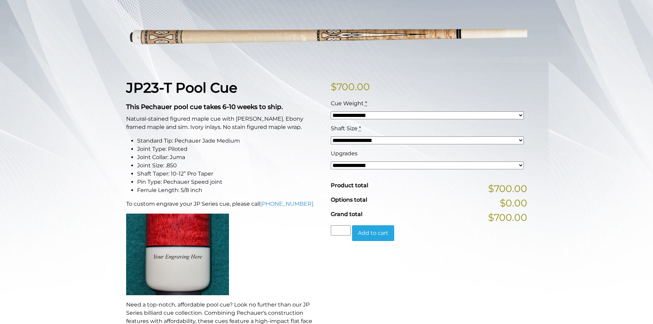 The width and height of the screenshot is (653, 324). I want to click on span: Upgrades, so click(344, 153).